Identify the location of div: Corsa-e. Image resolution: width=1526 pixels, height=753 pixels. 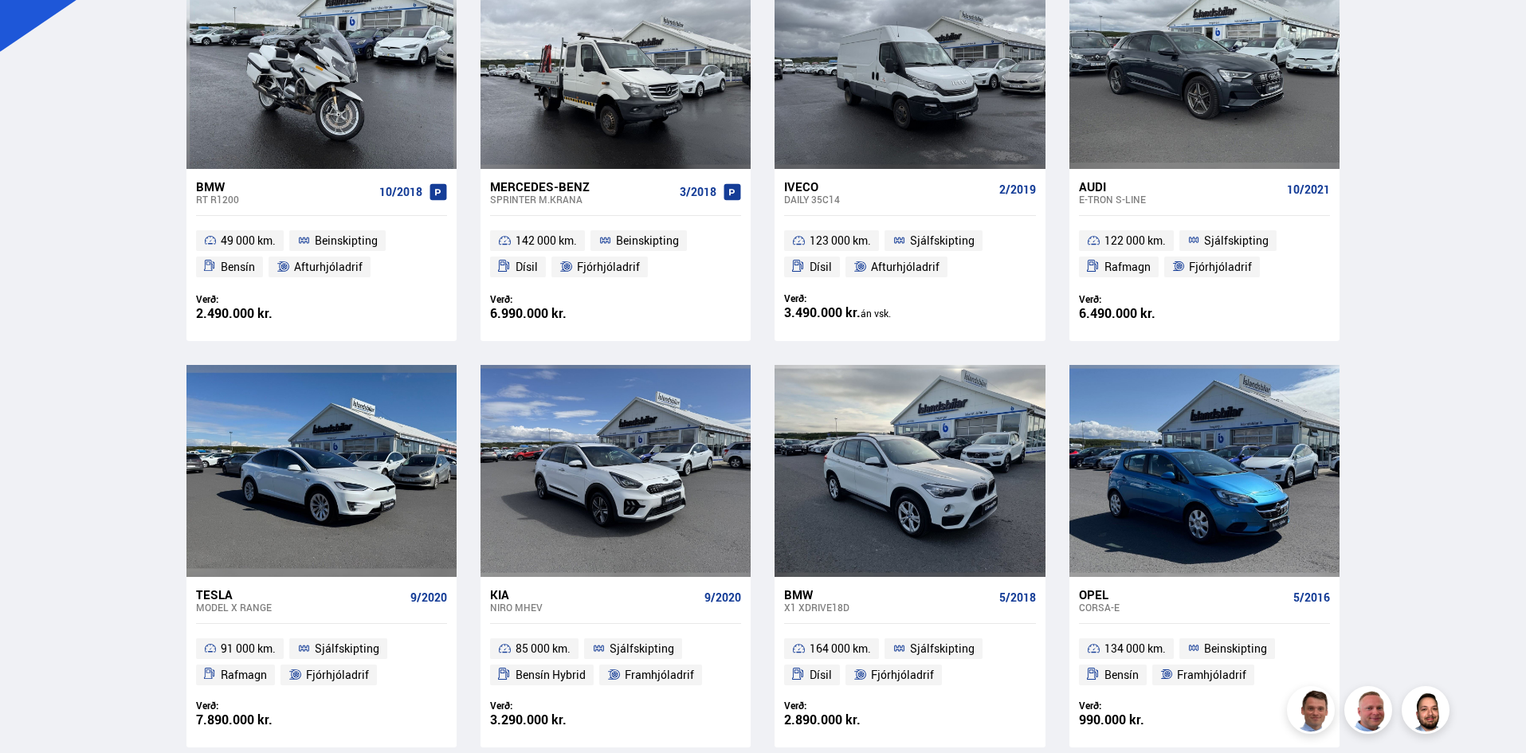
(1183, 607).